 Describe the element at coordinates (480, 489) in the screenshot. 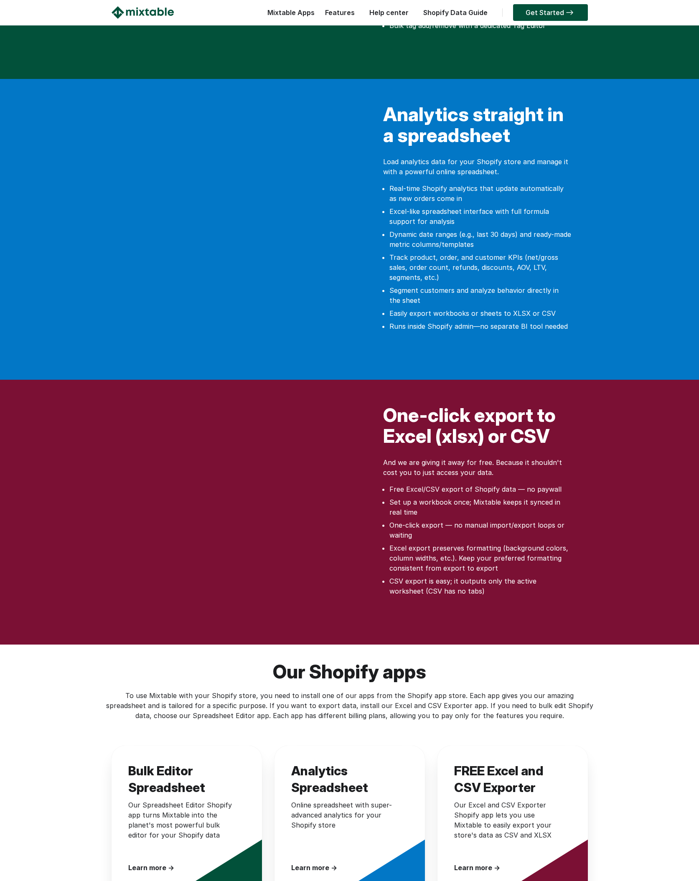

I see `li: Free Excel/CSV export of Shopify data — no paywall` at that location.